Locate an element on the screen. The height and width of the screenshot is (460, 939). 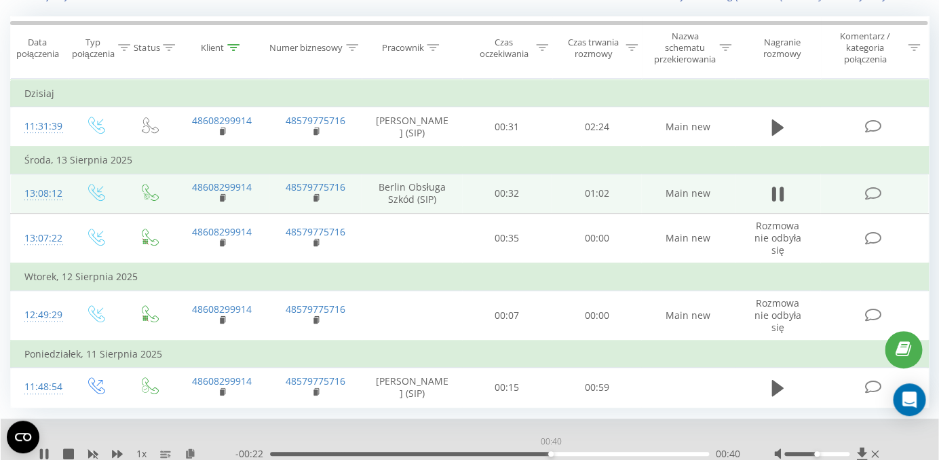
td: 00:15 is located at coordinates (507, 387).